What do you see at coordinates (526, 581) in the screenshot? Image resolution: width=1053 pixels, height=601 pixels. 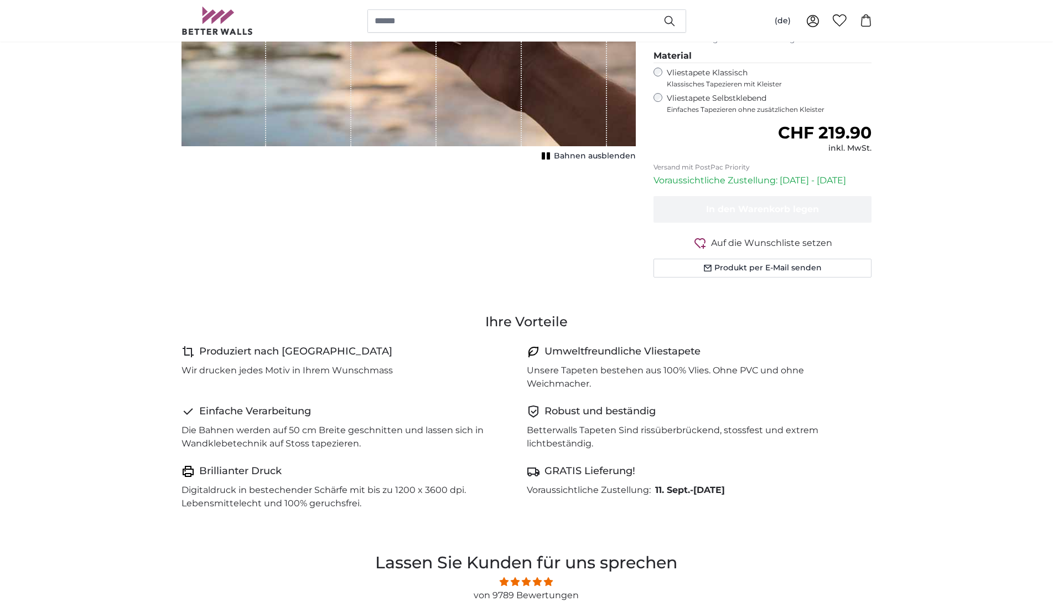 I see `span: 4.81 stars` at bounding box center [526, 581].